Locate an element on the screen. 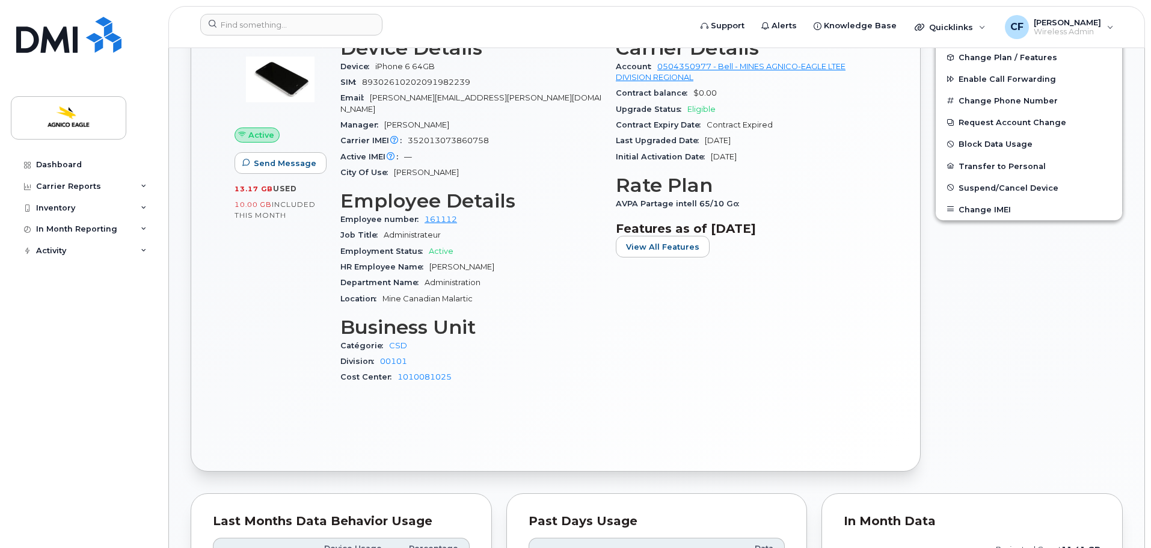 The width and height of the screenshot is (1151, 548). input: Find something... is located at coordinates (291, 25).